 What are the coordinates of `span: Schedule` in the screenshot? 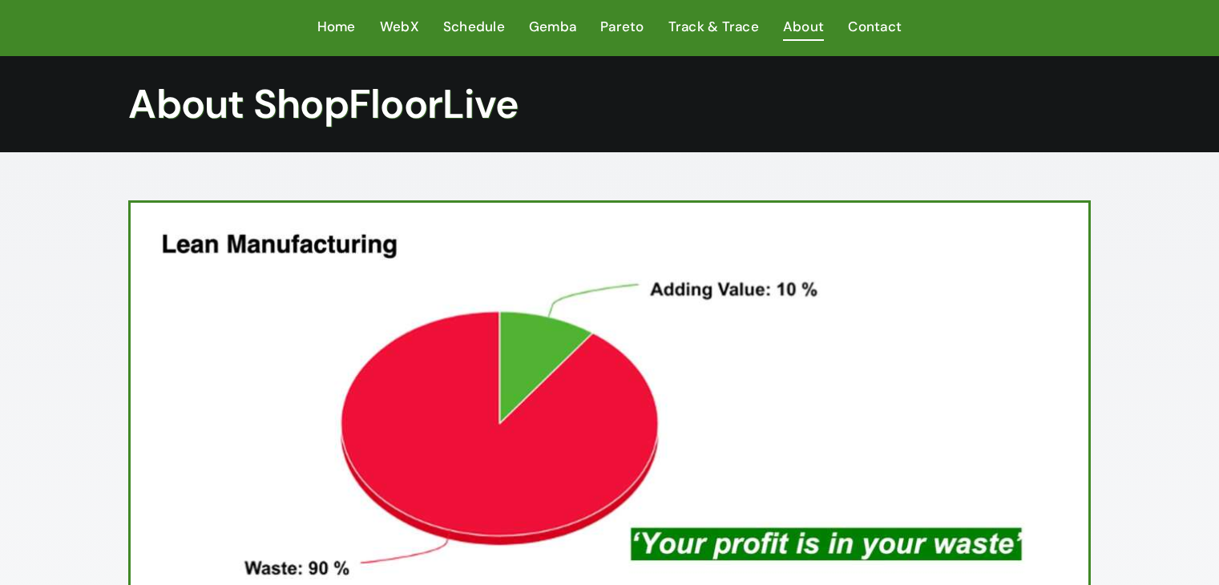 It's located at (474, 26).